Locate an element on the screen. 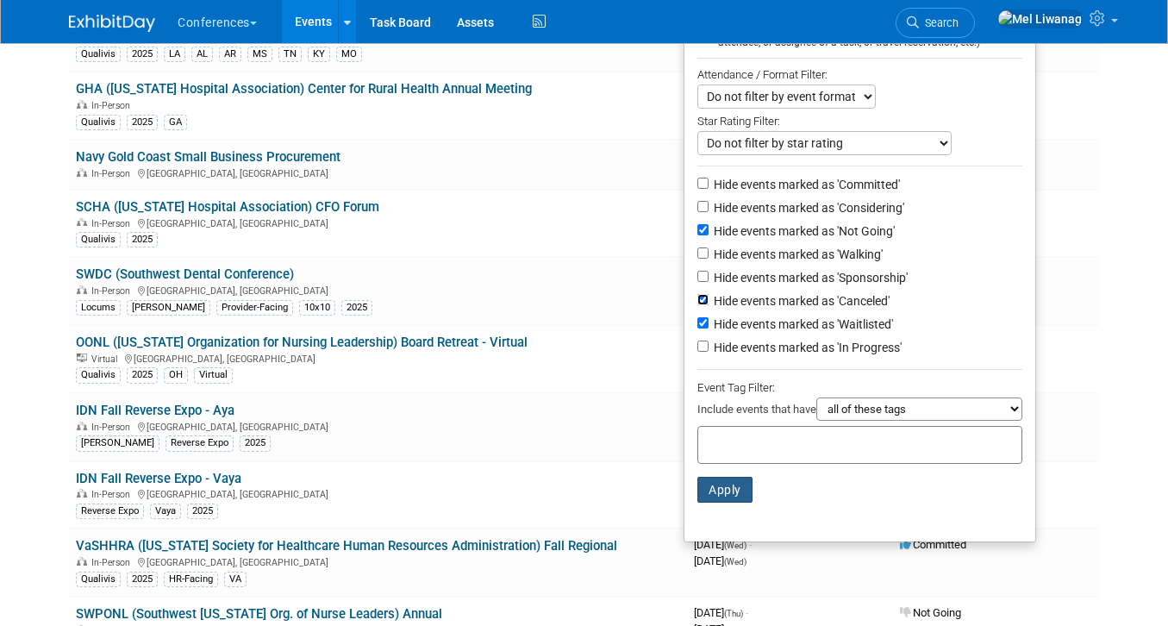 The image size is (1168, 626). div: TN is located at coordinates (290, 54).